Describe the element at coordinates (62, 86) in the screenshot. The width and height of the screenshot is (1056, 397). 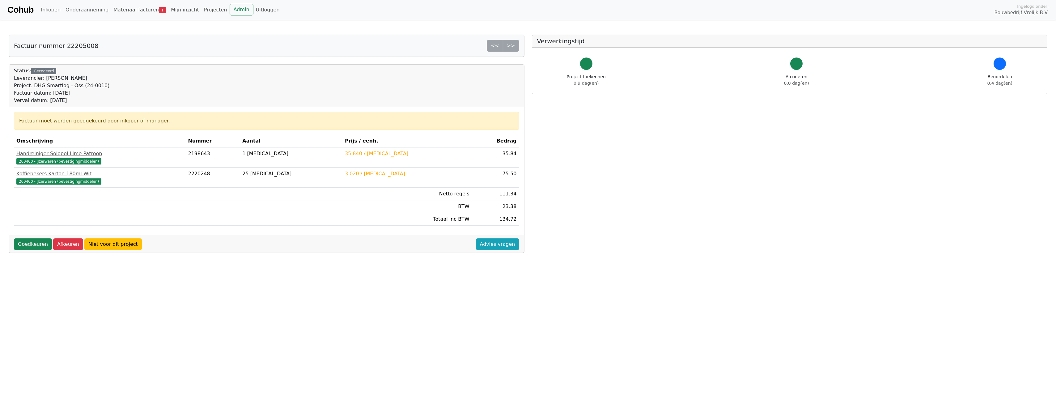
I see `div: Status:` at that location.